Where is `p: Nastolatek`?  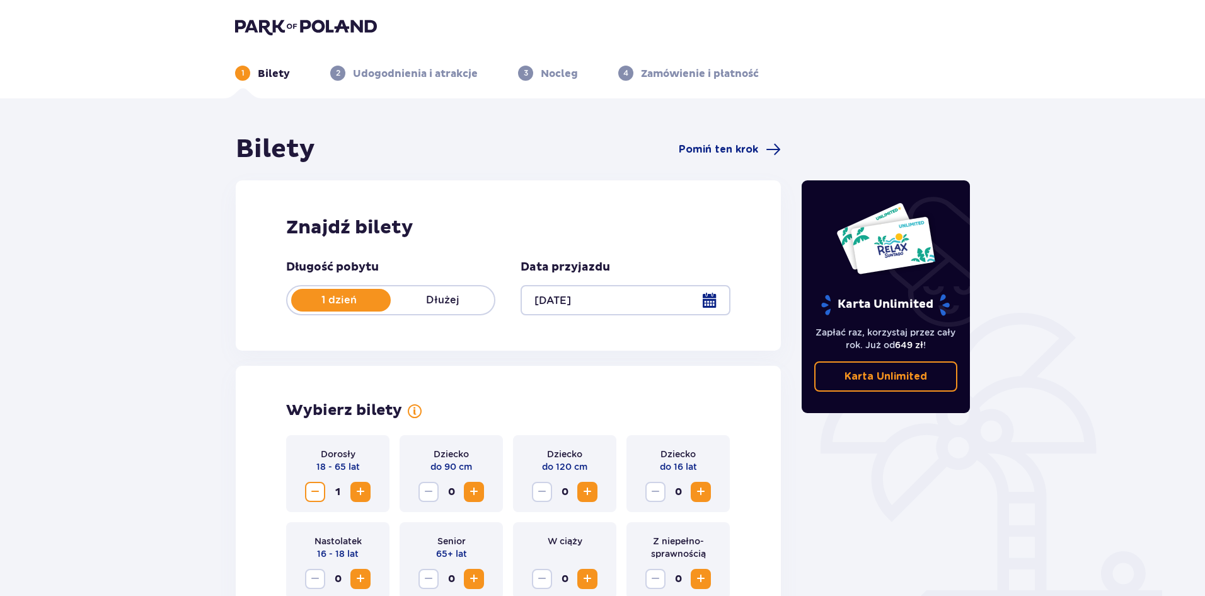 p: Nastolatek is located at coordinates (338, 541).